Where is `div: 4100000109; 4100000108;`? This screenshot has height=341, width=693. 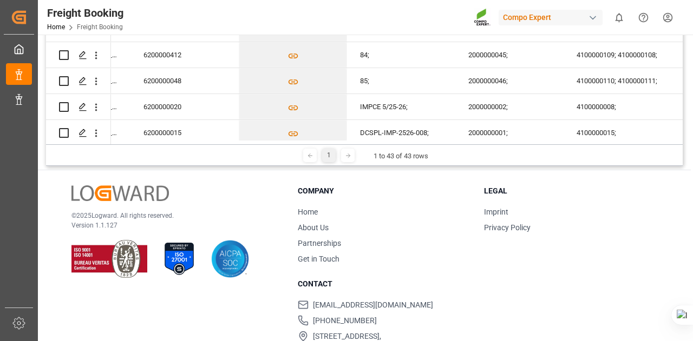 div: 4100000109; 4100000108; is located at coordinates (617, 55).